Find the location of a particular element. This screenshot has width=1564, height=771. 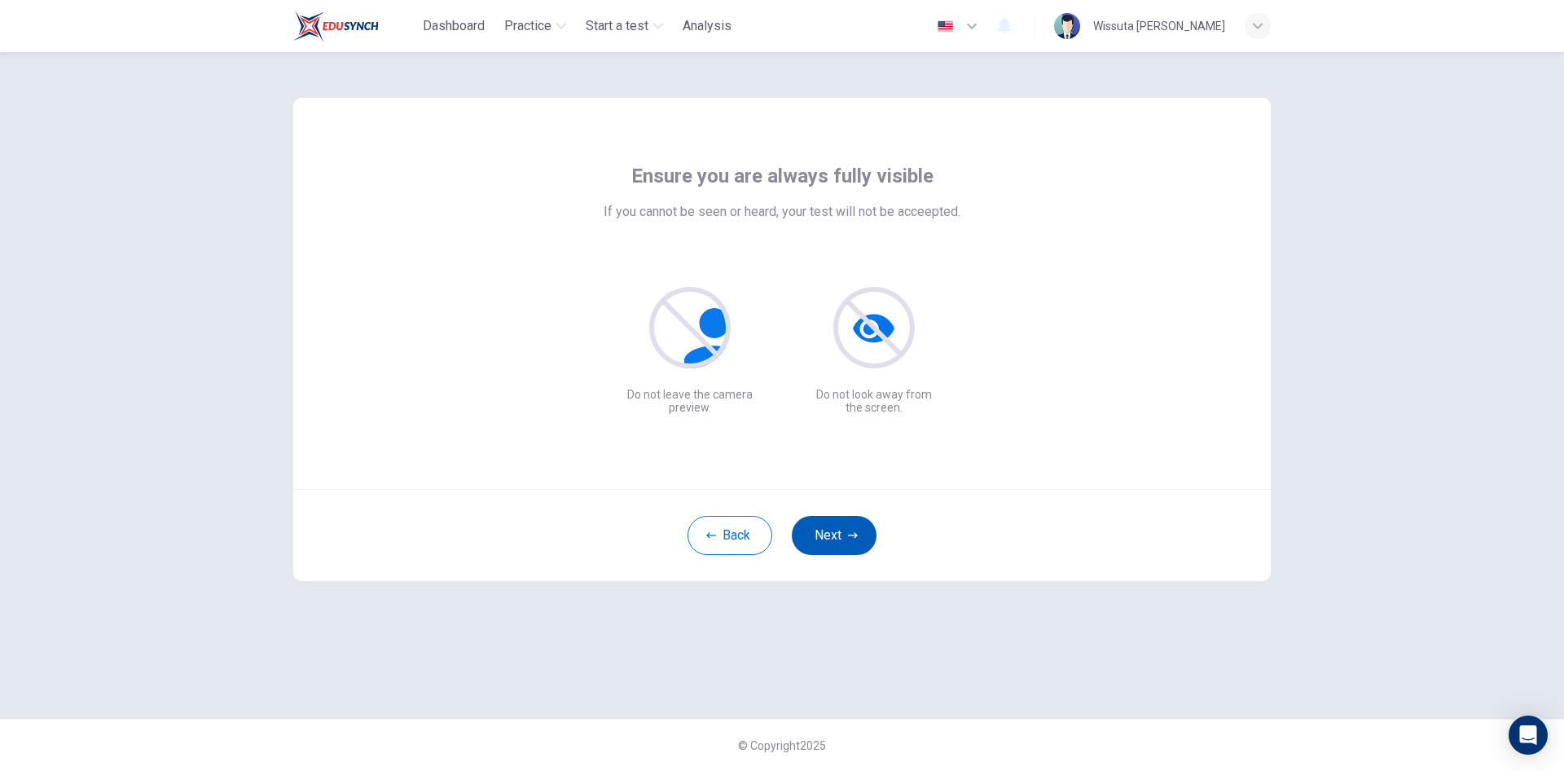

img: en is located at coordinates (945, 26).